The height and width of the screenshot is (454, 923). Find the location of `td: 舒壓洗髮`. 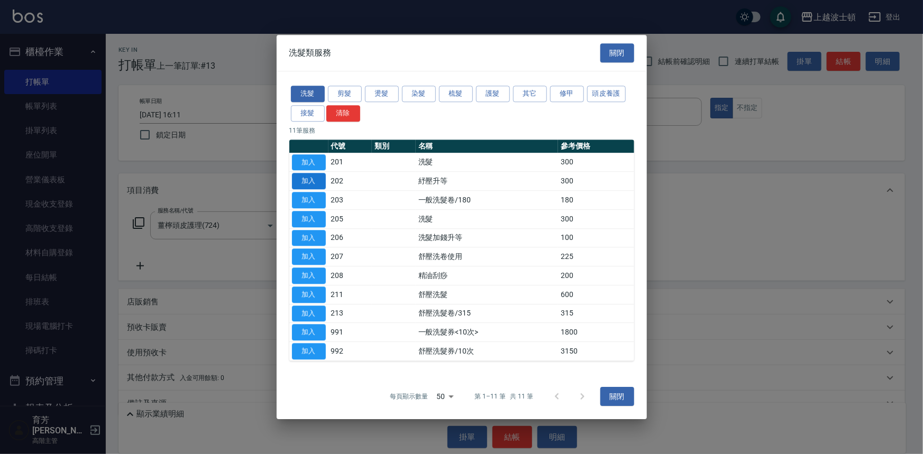

td: 舒壓洗髮 is located at coordinates (487, 295).